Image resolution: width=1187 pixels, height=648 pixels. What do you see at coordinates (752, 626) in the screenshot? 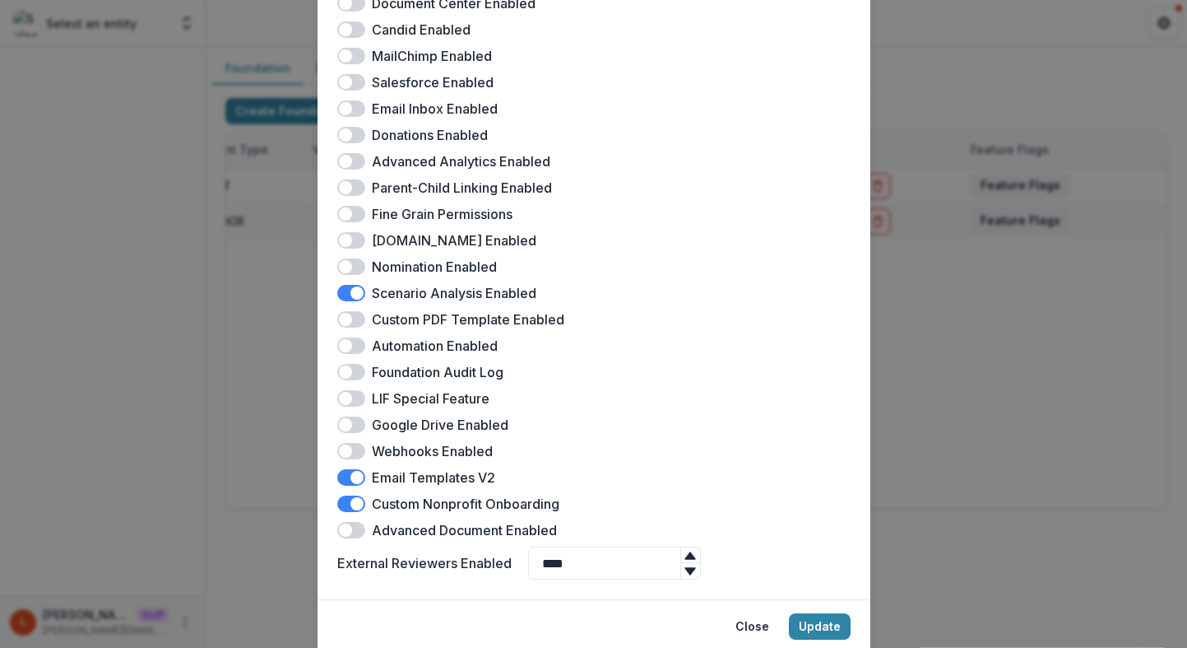
I see `button: Close` at bounding box center [752, 626].